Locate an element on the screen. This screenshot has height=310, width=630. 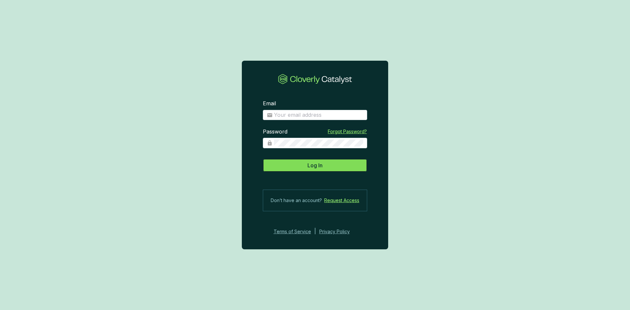
span: Don’t have an account? is located at coordinates (296, 201).